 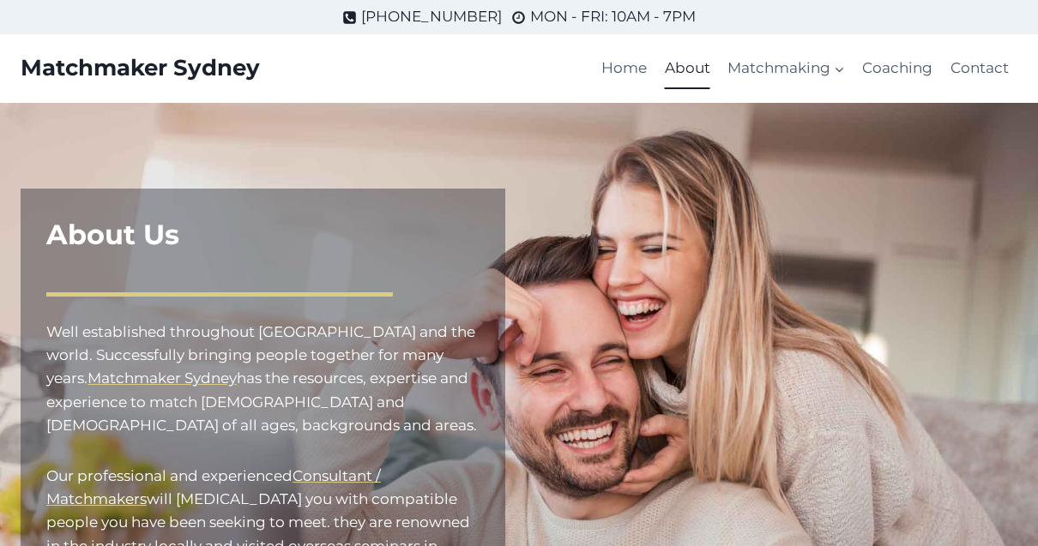 I want to click on a: Contact, so click(x=979, y=69).